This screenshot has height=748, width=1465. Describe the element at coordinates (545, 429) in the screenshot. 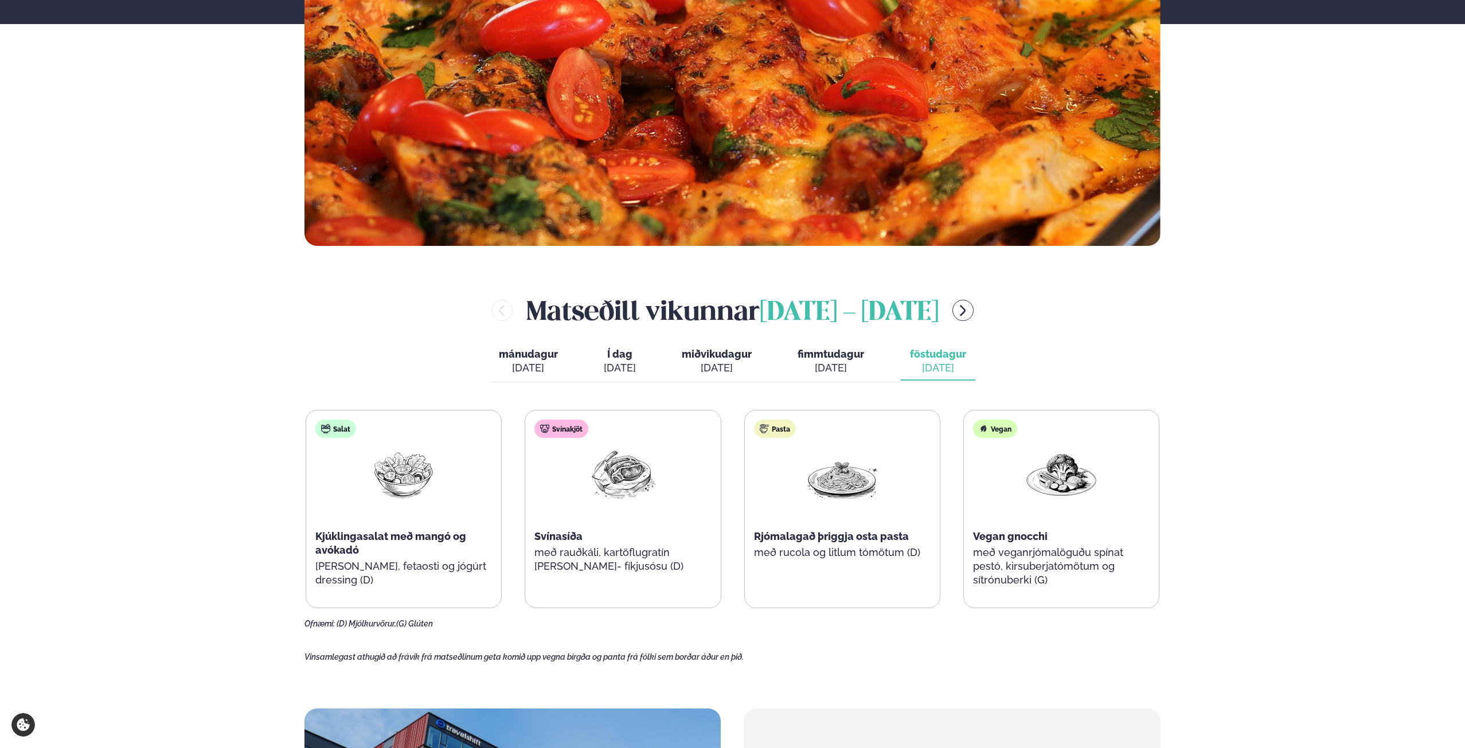

I see `img: pork.svg` at that location.